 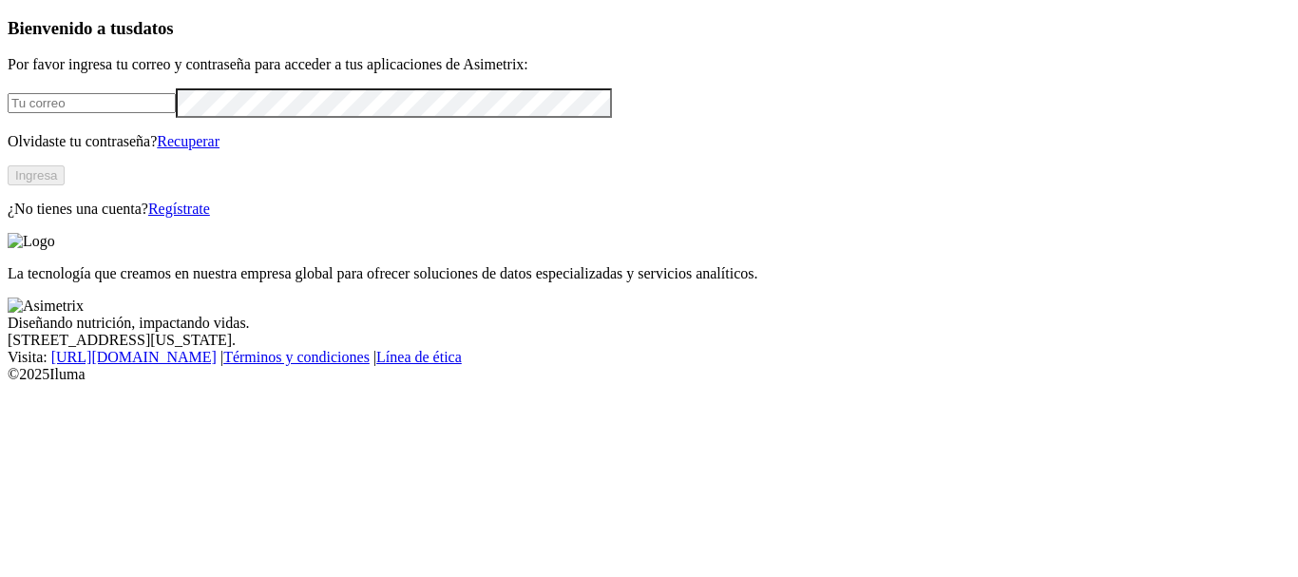 What do you see at coordinates (419, 356) in the screenshot?
I see `a: Línea de ética` at bounding box center [419, 356].